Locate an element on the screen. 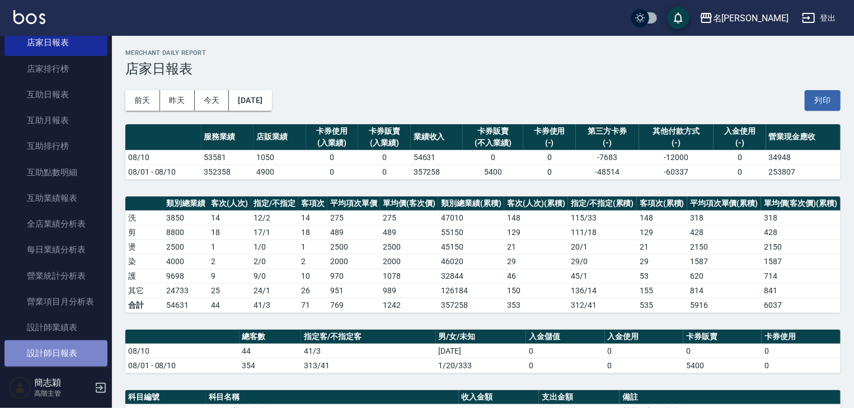 This screenshot has height=408, width=854. td: 18 is located at coordinates (313, 232).